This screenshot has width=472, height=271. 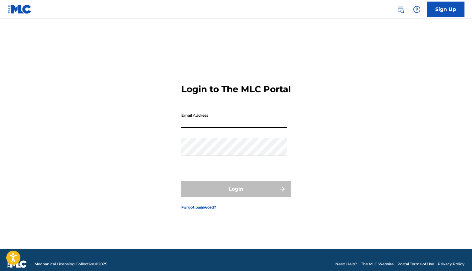 What do you see at coordinates (71, 264) in the screenshot?
I see `span: Mechanical Licensing Collective © 2025` at bounding box center [71, 264].